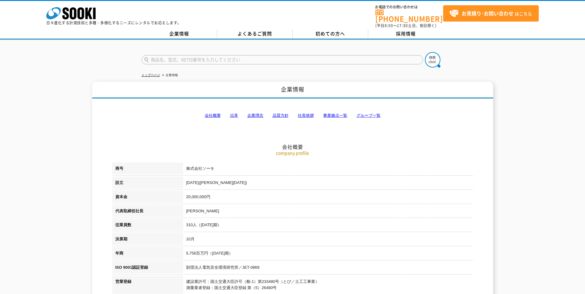  I want to click on span: お電話でのお問い合わせは, so click(409, 7).